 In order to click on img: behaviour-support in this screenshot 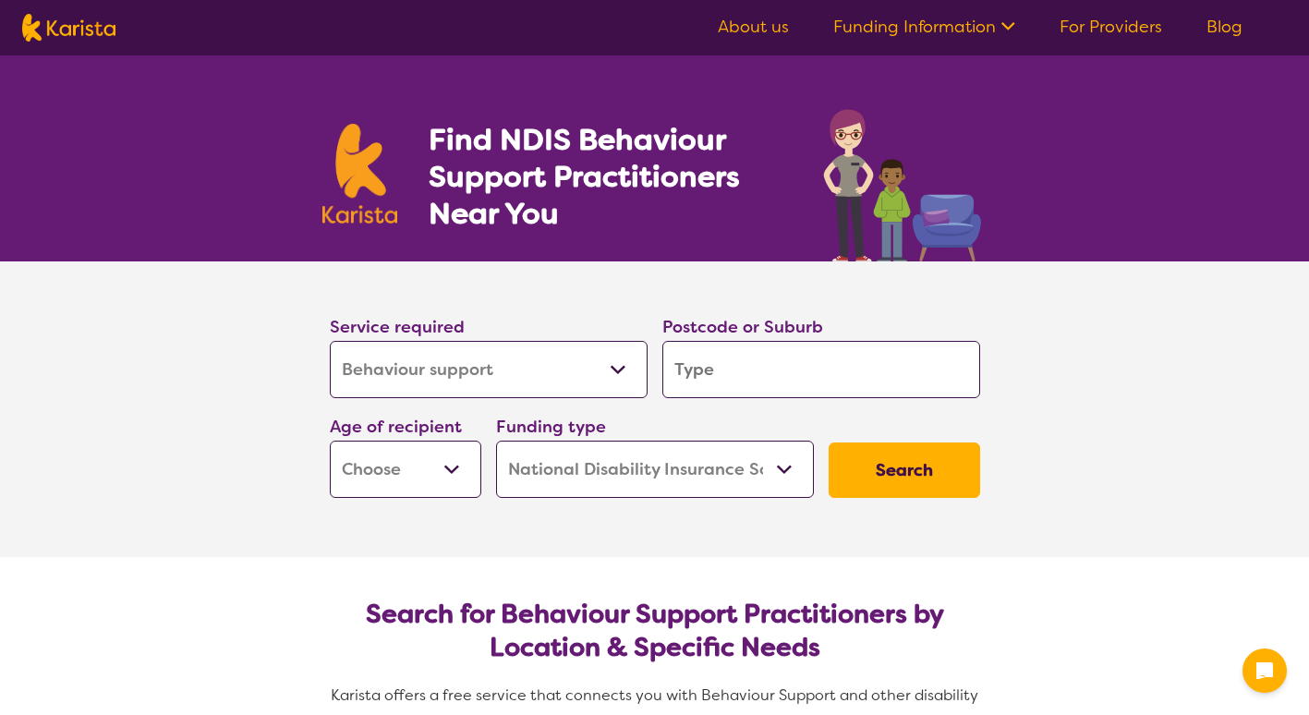, I will do `click(902, 180)`.